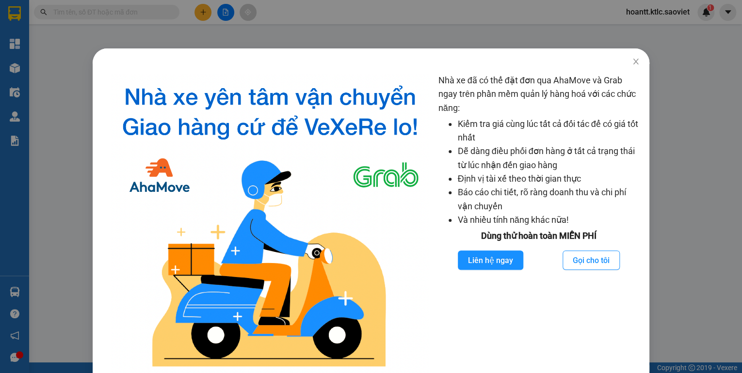  What do you see at coordinates (490, 260) in the screenshot?
I see `span: Liên hệ ngay` at bounding box center [490, 260].